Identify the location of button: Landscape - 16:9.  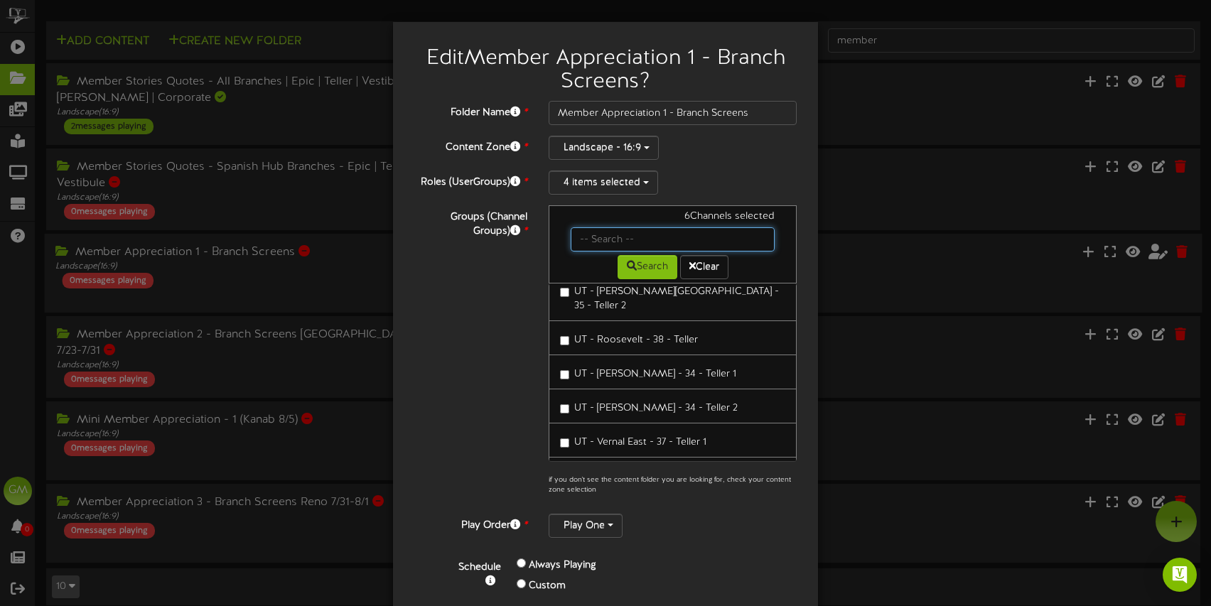
(604, 148).